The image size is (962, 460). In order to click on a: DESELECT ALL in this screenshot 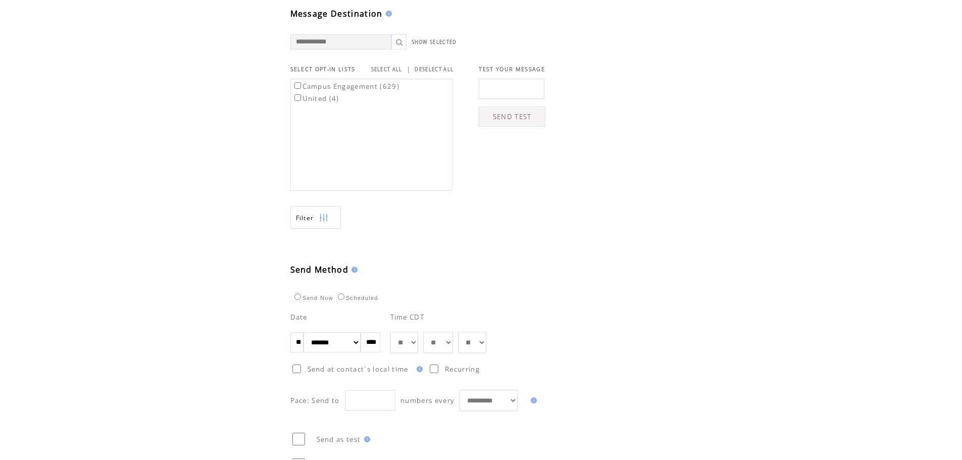, I will do `click(434, 69)`.